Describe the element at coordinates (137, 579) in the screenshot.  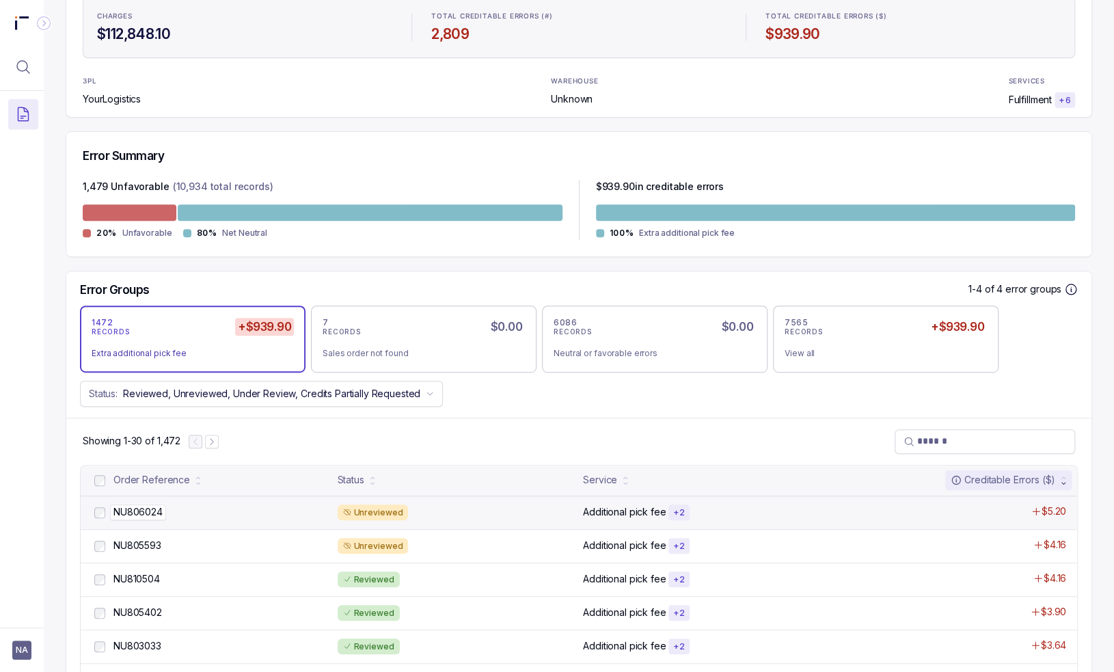
I see `p: NU810504` at that location.